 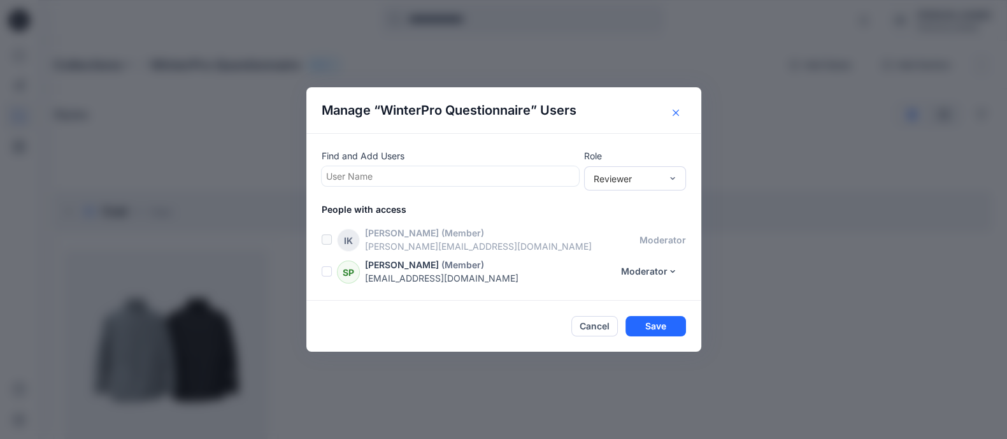 What do you see at coordinates (449, 110) in the screenshot?
I see `h4: Manage “ ” Users` at bounding box center [449, 110].